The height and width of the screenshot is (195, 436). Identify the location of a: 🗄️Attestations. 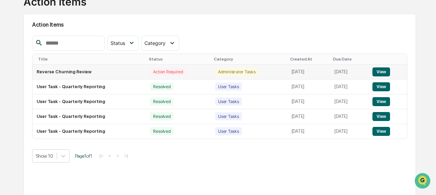
(68, 90).